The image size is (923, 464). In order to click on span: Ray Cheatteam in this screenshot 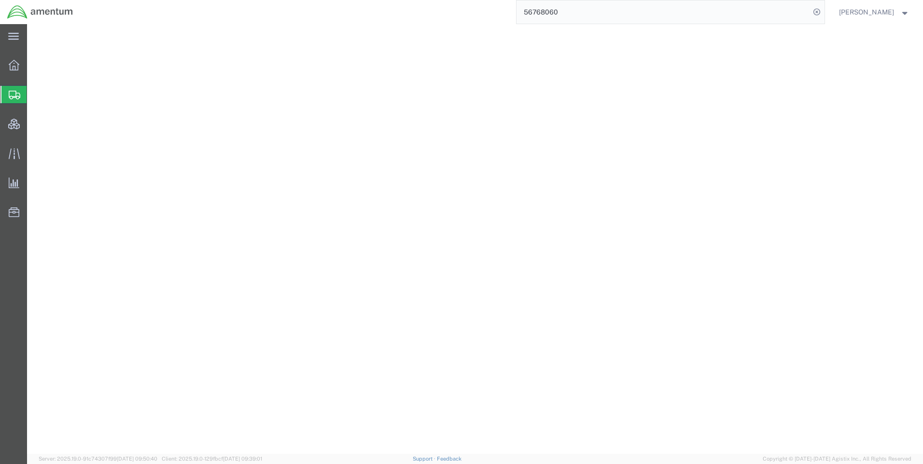, I will do `click(866, 12)`.